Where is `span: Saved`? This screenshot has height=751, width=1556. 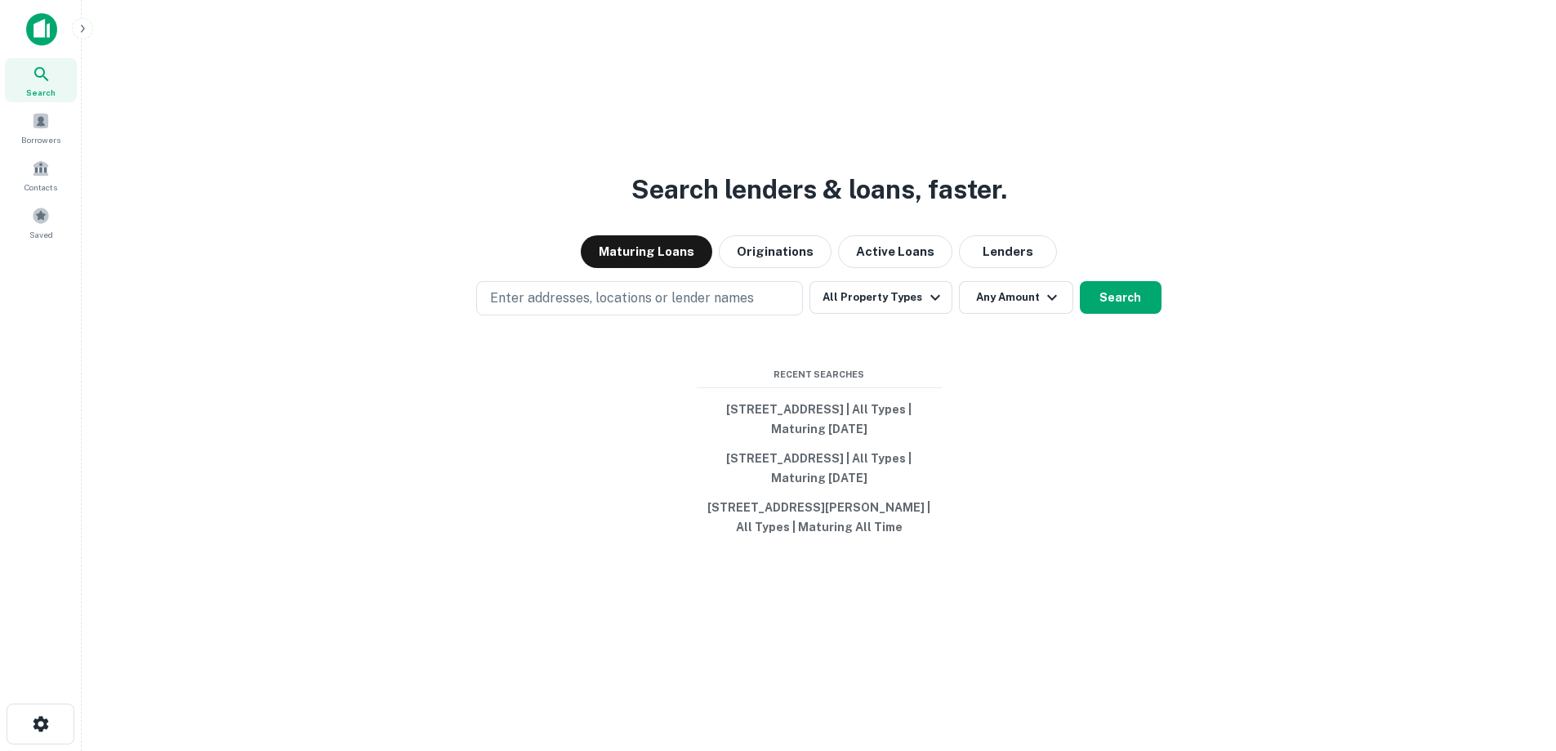
span: Saved is located at coordinates (41, 234).